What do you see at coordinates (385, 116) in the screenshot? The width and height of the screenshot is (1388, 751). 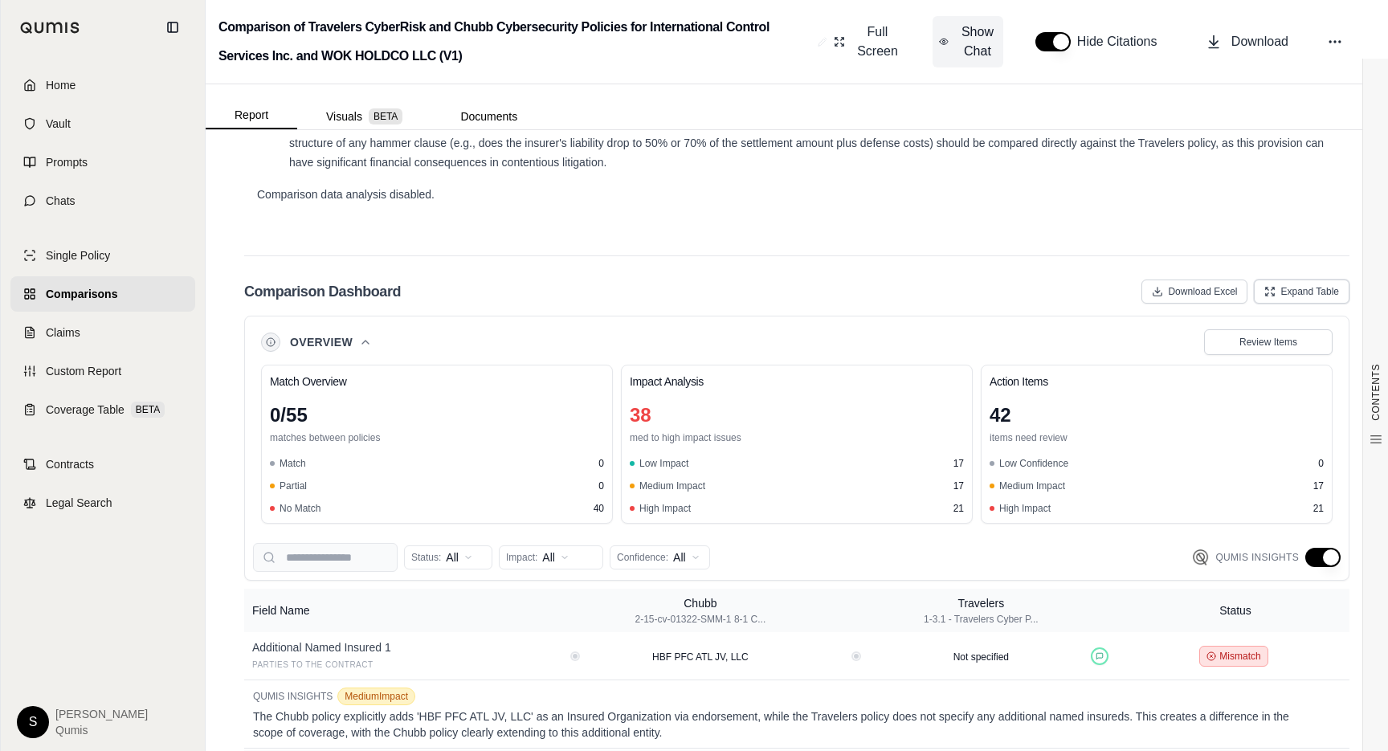 I see `span: BETA` at bounding box center [385, 116].